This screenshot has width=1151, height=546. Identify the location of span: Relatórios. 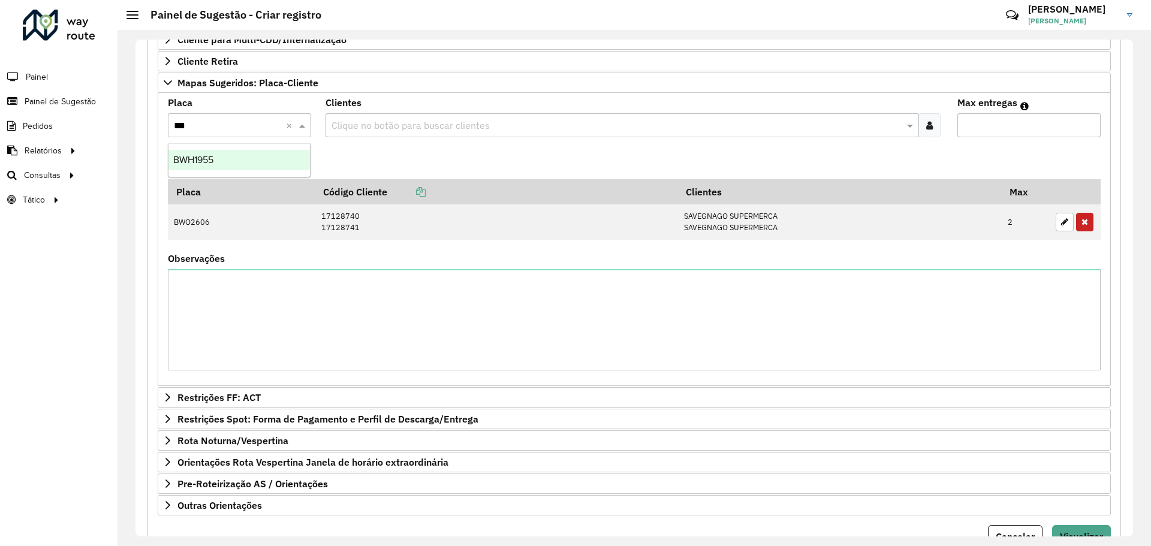
(43, 150).